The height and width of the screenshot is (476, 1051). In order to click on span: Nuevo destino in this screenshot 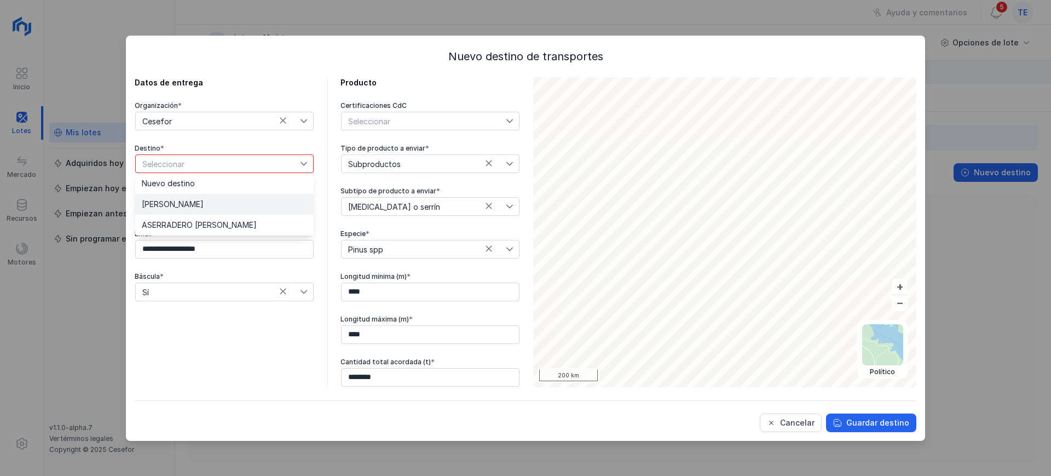, I will do `click(168, 183)`.